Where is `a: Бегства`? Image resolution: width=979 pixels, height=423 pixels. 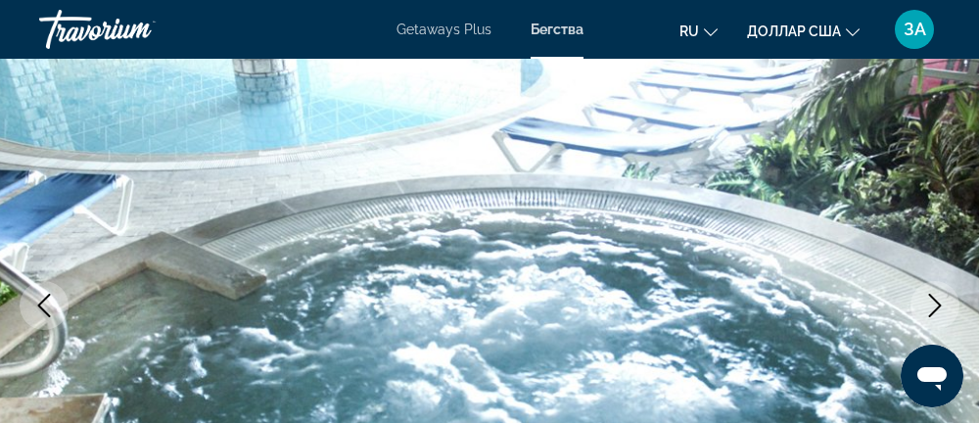
a: Бегства is located at coordinates (557, 29).